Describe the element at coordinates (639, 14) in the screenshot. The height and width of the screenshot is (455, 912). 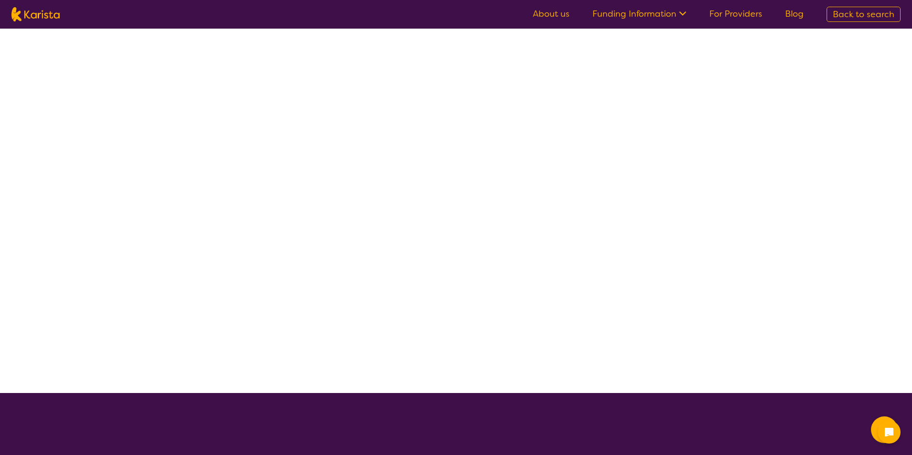
I see `a: Funding Information` at that location.